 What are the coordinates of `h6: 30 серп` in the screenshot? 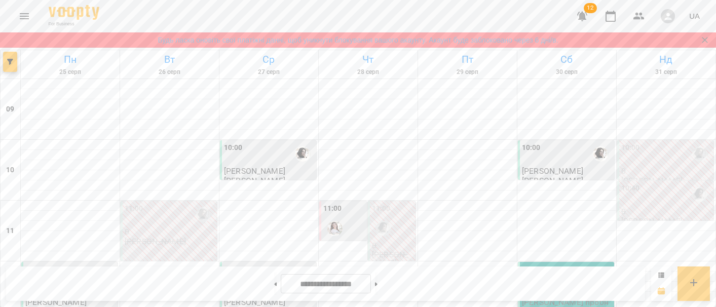 It's located at (567, 72).